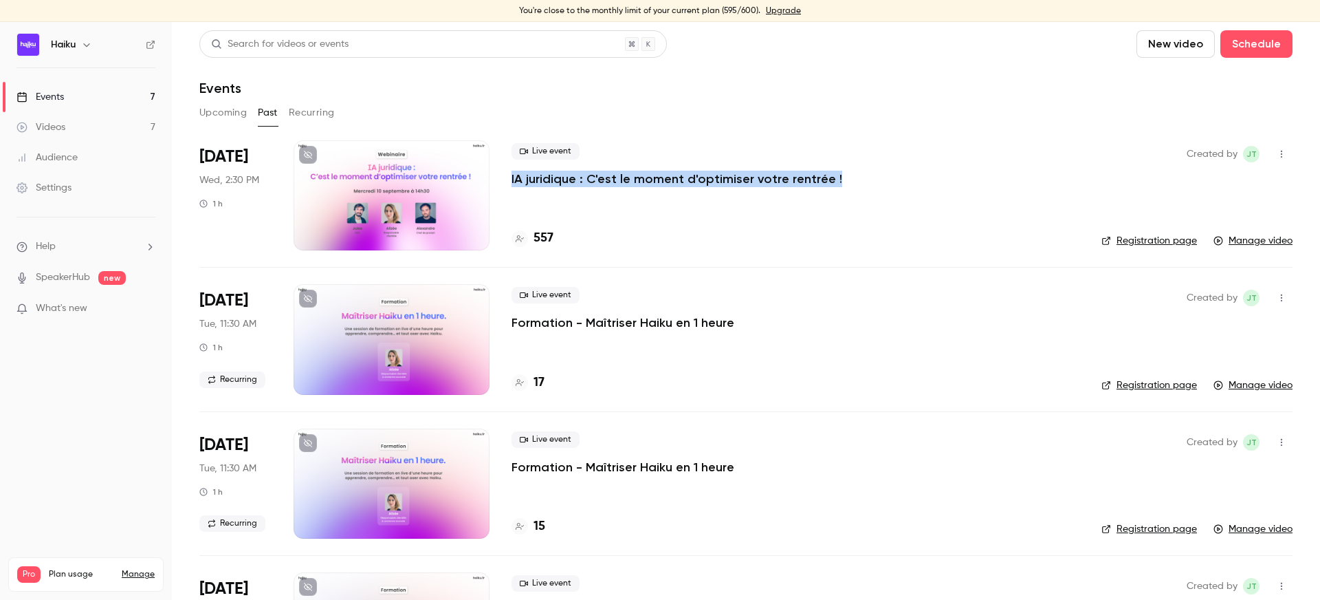 The height and width of the screenshot is (600, 1320). What do you see at coordinates (81, 574) in the screenshot?
I see `span: Plan usage` at bounding box center [81, 574].